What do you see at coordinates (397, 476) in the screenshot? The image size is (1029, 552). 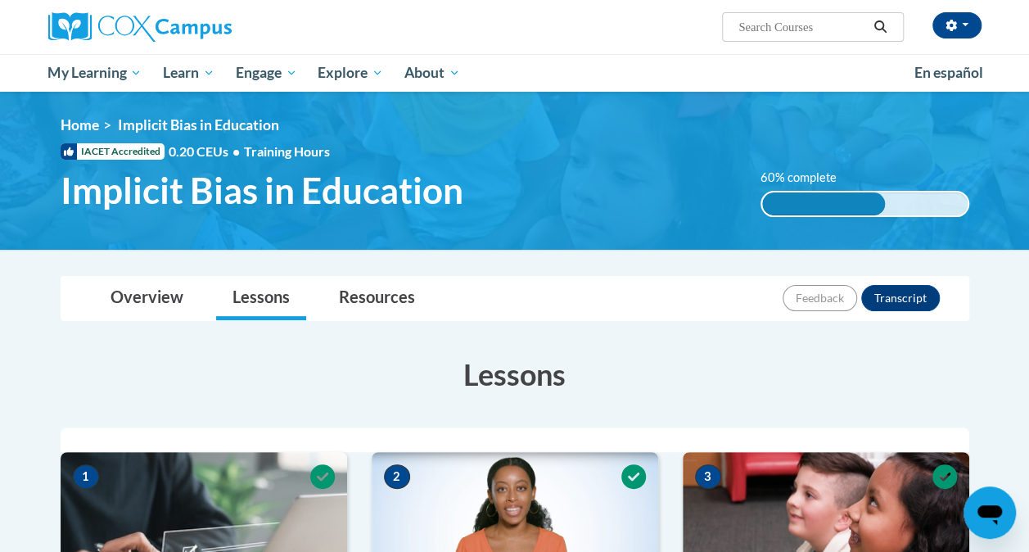 I see `span: 2` at bounding box center [397, 476].